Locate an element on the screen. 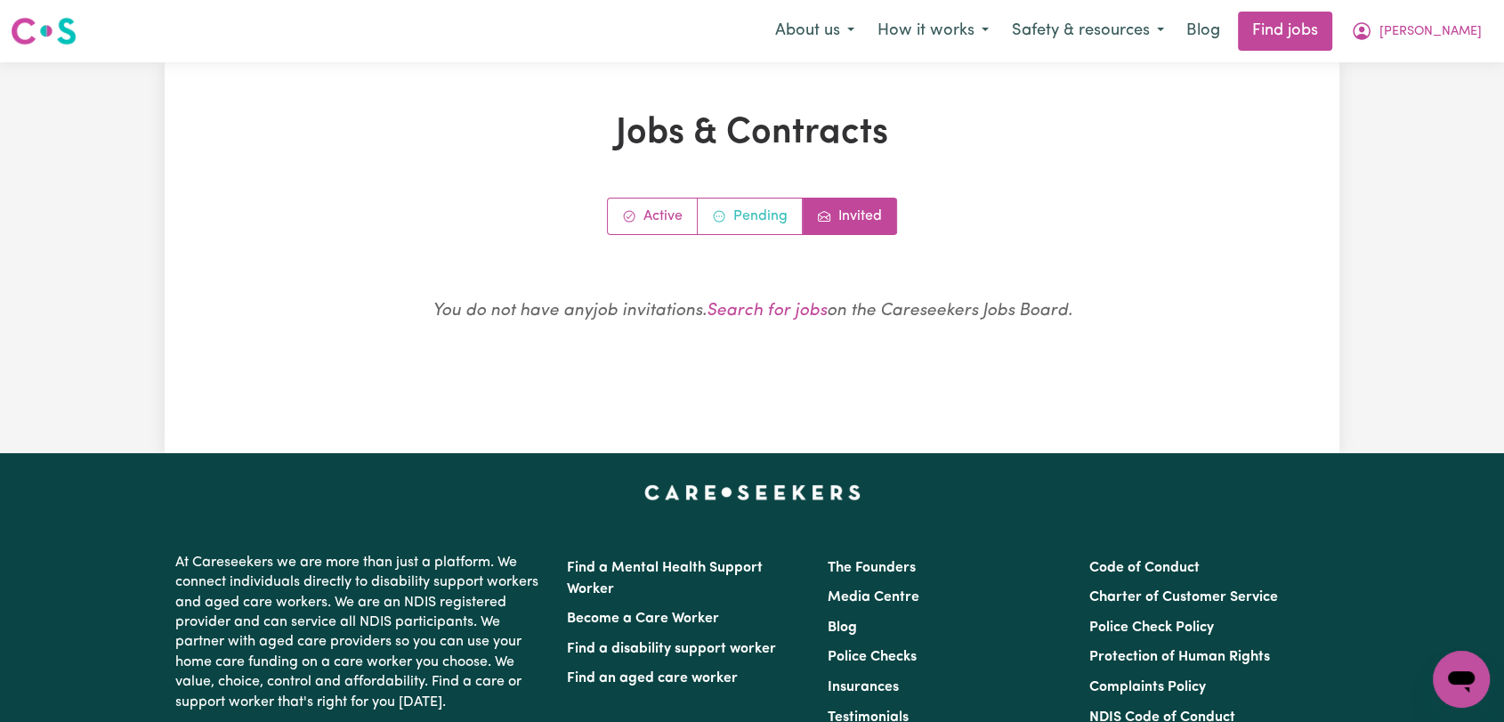  a: Find a disability support worker is located at coordinates (671, 649).